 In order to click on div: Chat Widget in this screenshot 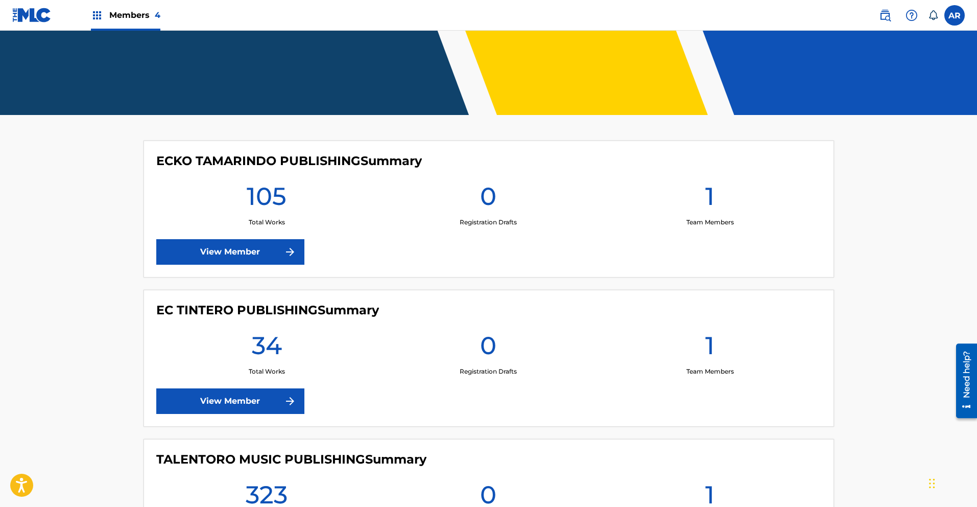, I will do `click(952, 482)`.